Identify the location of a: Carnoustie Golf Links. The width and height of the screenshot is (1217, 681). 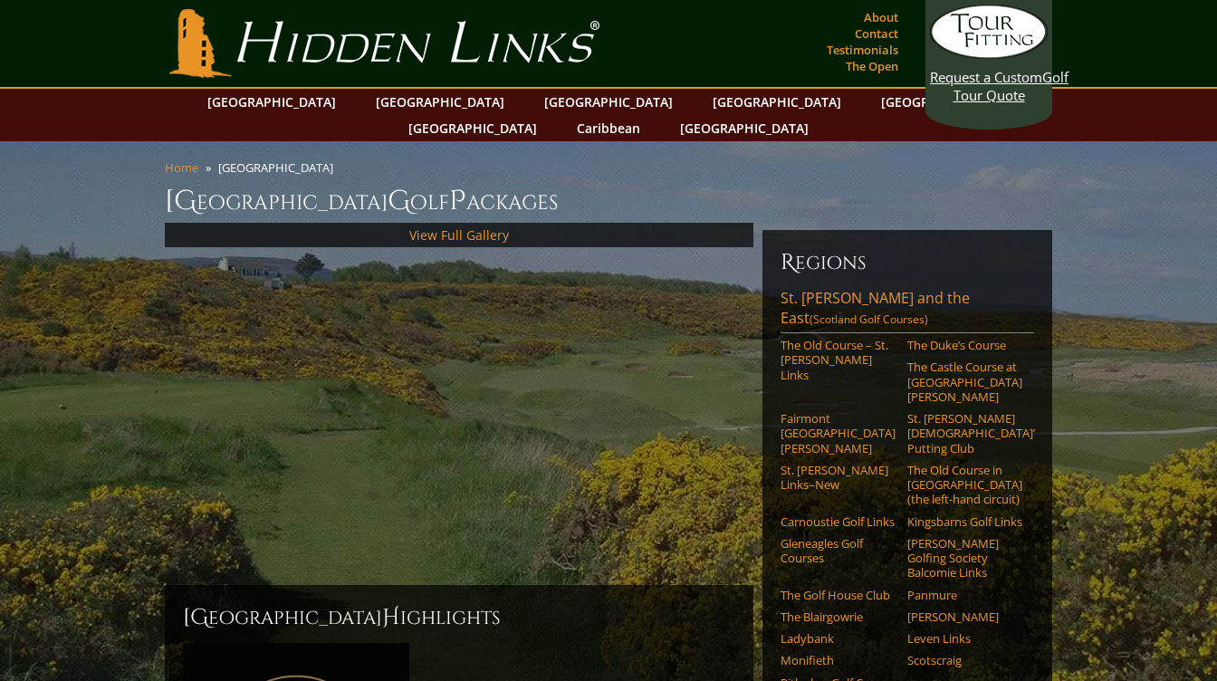
(838, 522).